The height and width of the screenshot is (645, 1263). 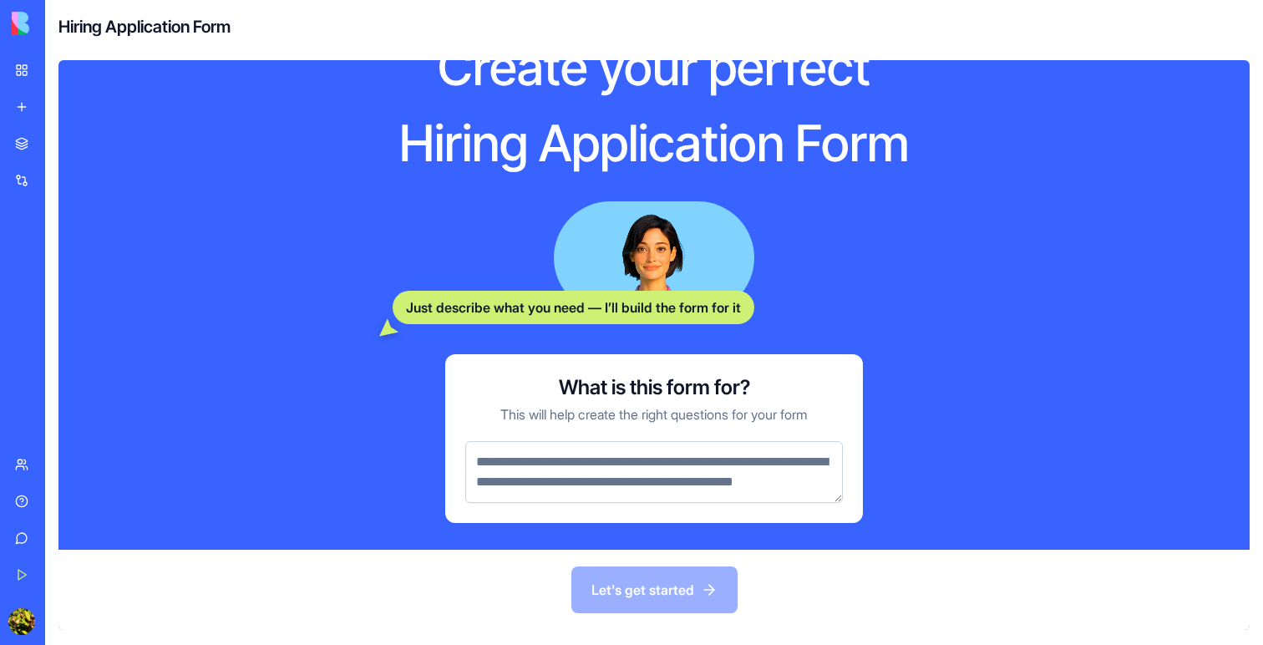 What do you see at coordinates (573, 307) in the screenshot?
I see `div: Just describe what you need — I’ll build the form for it` at bounding box center [573, 307].